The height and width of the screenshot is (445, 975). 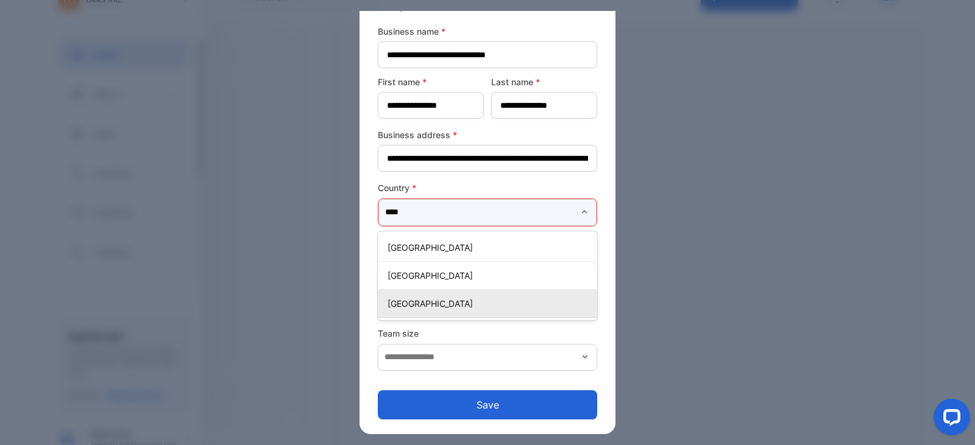 I want to click on label: Country, so click(x=487, y=188).